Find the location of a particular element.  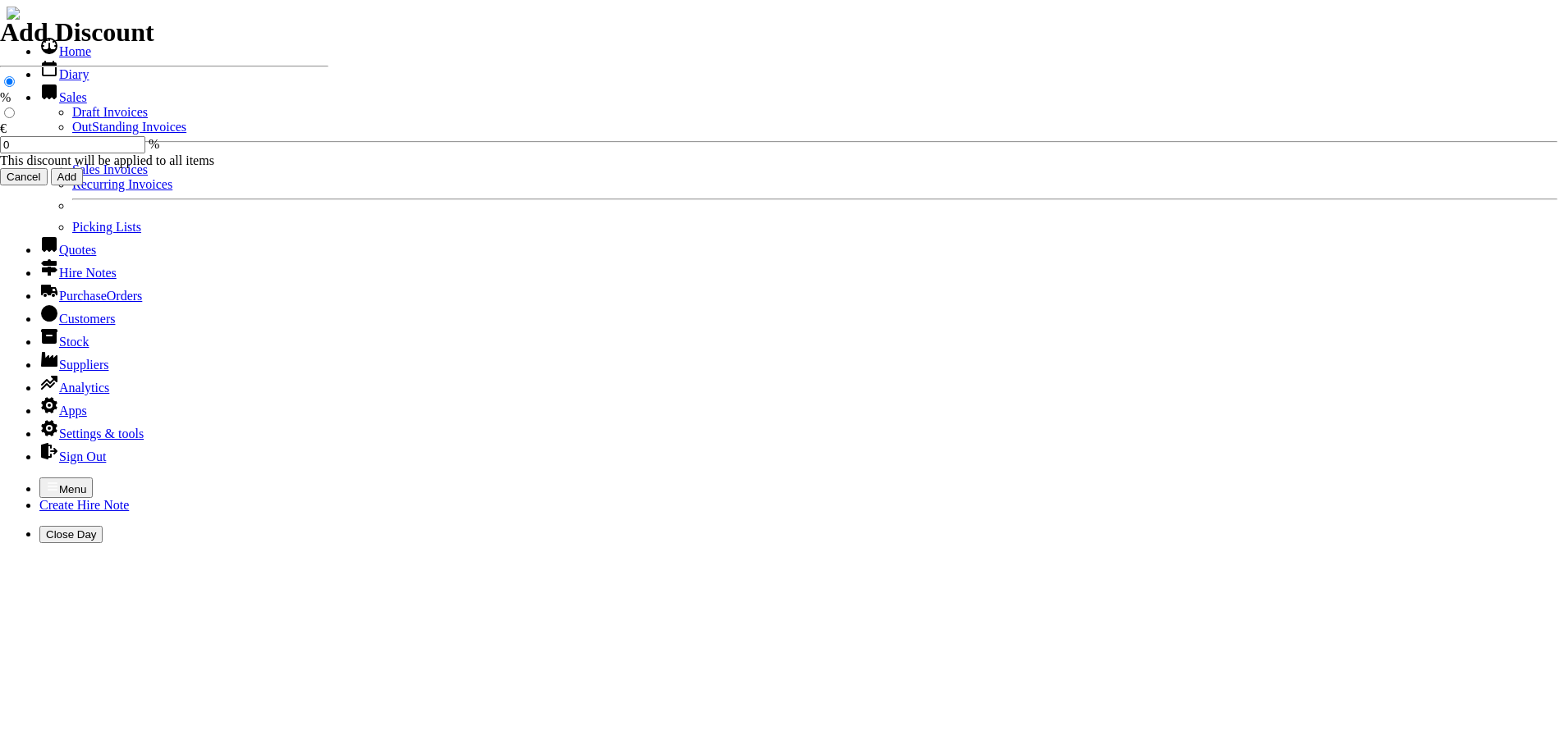

ul: Sales is located at coordinates (798, 170).